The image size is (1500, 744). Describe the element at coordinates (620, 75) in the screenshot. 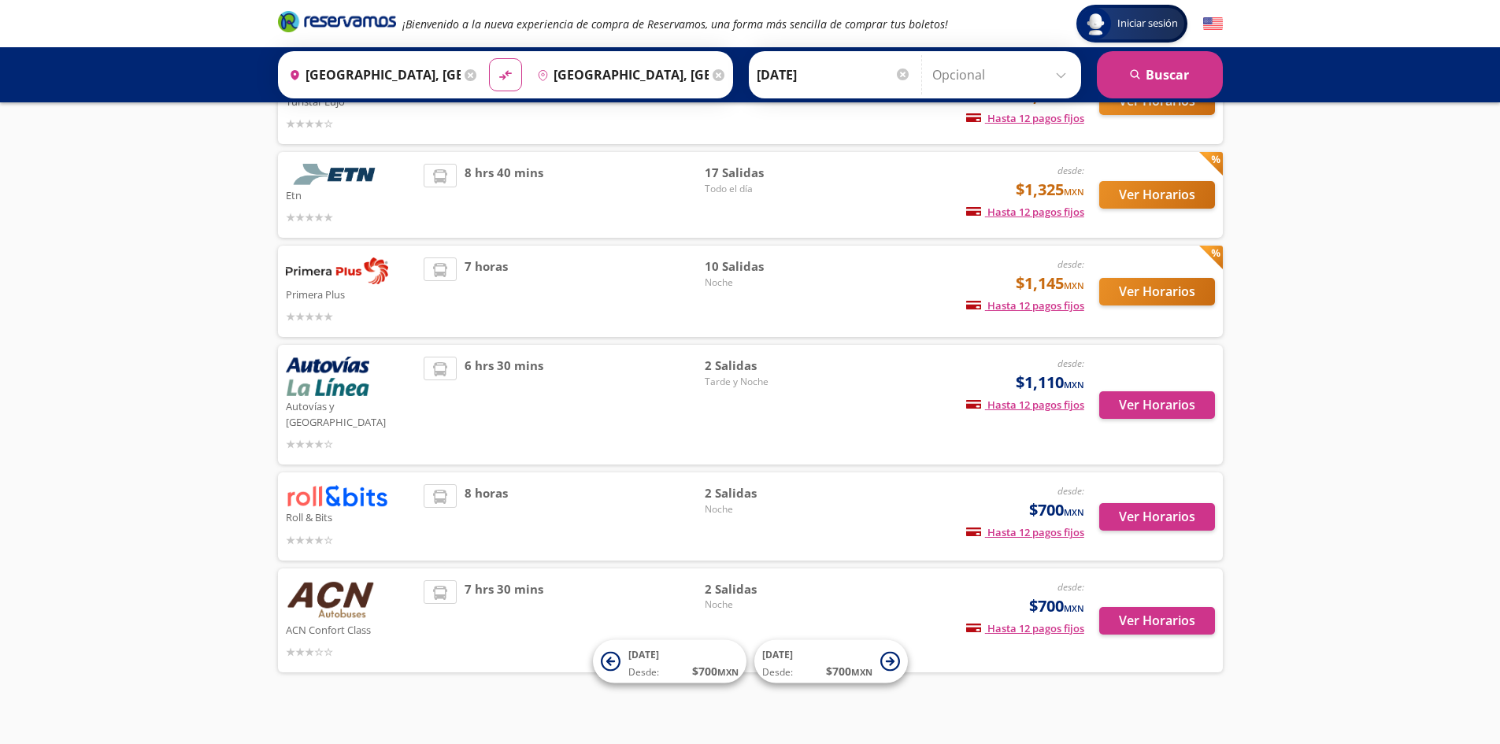

I see `input: Buscar Destino` at that location.